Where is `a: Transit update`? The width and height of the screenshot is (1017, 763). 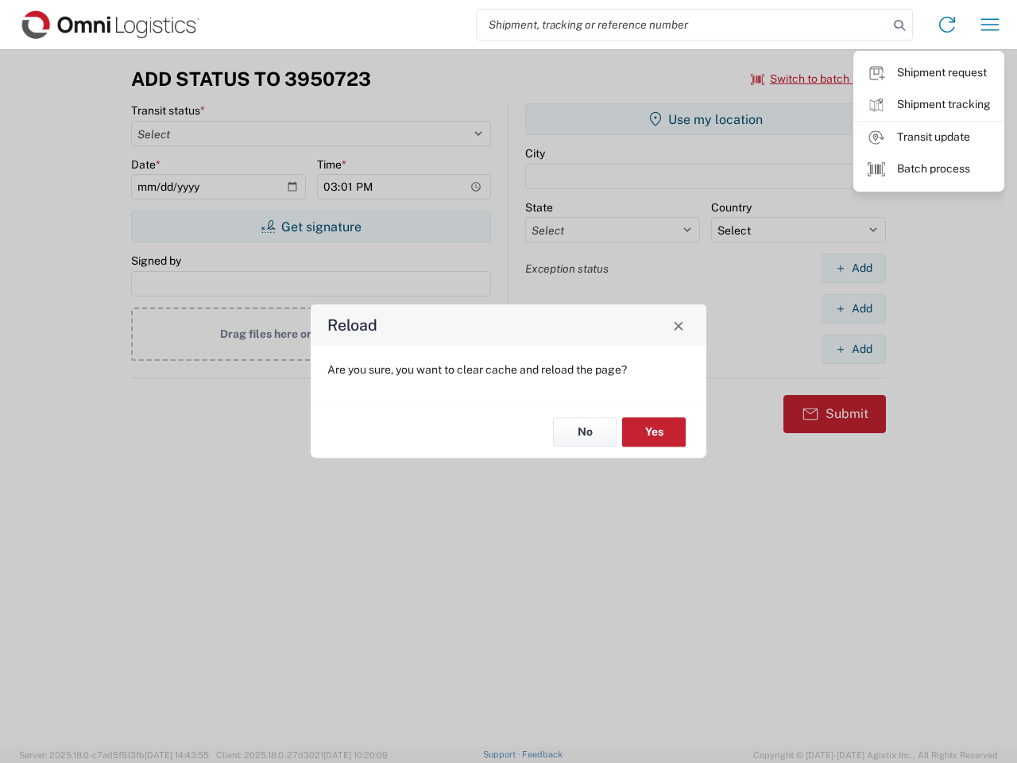
a: Transit update is located at coordinates (929, 137).